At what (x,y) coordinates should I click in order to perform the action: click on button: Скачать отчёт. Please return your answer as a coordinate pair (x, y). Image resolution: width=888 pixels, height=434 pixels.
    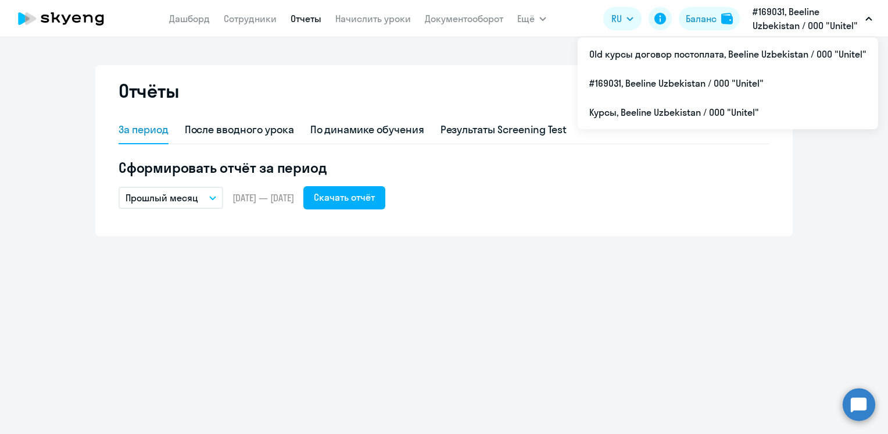
    Looking at the image, I should click on (344, 198).